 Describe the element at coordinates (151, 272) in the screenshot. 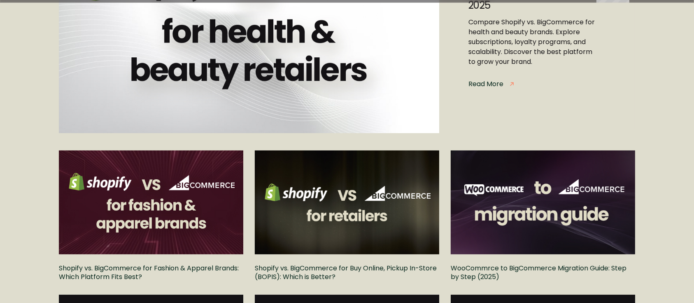

I see `a: Shopify vs. BigCommerce for Fashion & Apparel Brands: Which Platform Fits Best?` at that location.